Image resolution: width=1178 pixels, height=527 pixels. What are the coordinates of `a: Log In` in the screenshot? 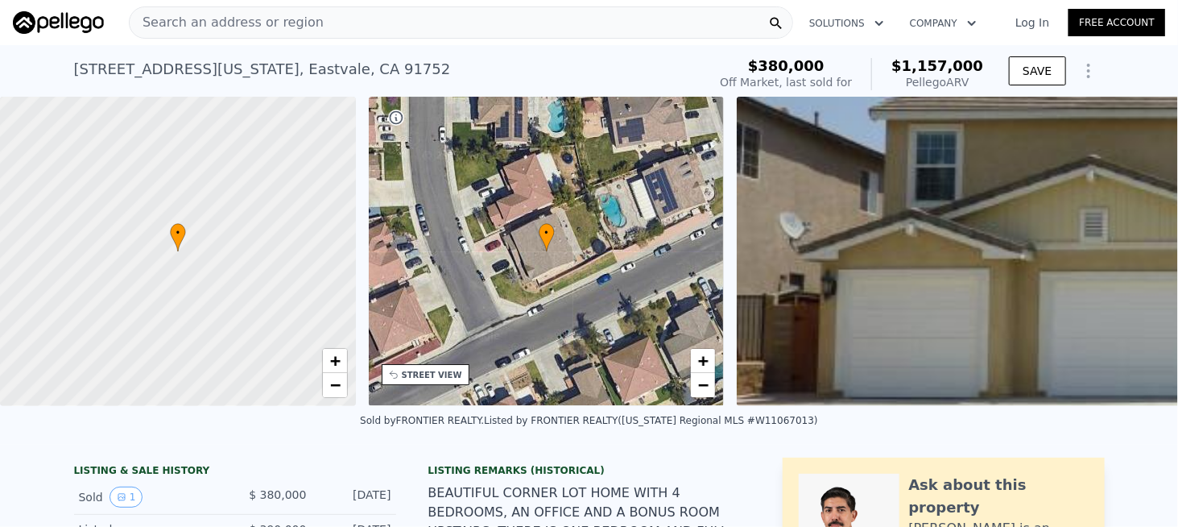 It's located at (1033, 23).